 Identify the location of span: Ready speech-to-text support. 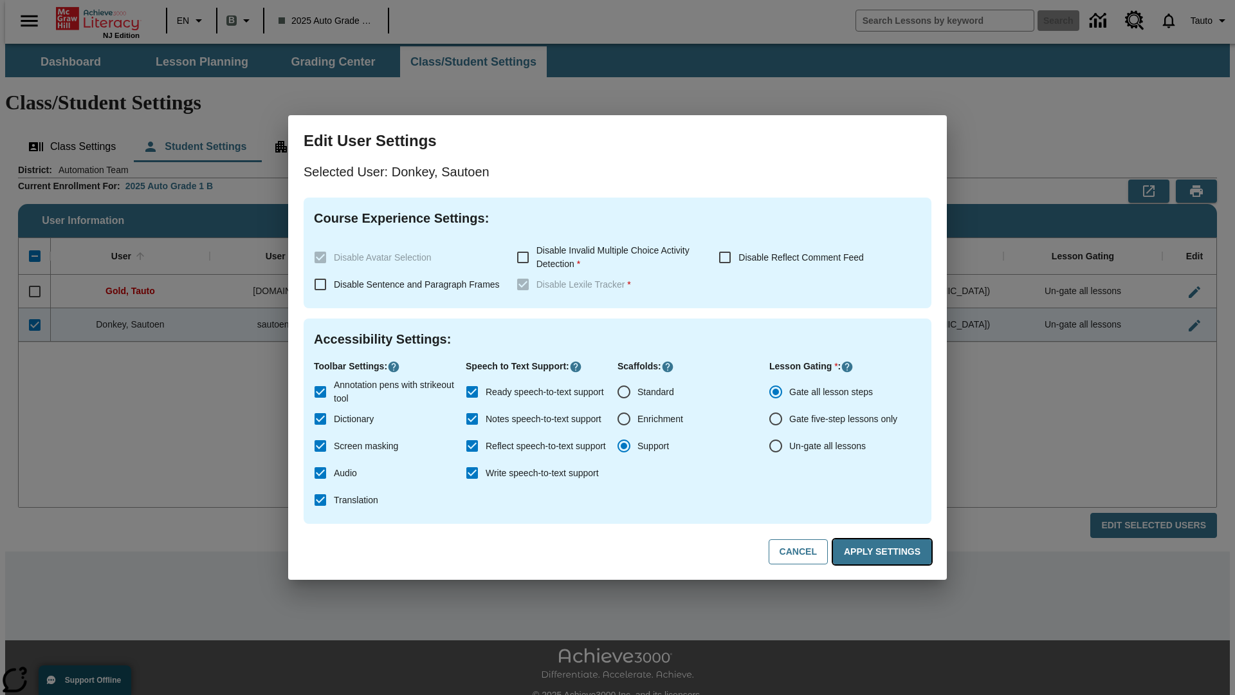
(545, 392).